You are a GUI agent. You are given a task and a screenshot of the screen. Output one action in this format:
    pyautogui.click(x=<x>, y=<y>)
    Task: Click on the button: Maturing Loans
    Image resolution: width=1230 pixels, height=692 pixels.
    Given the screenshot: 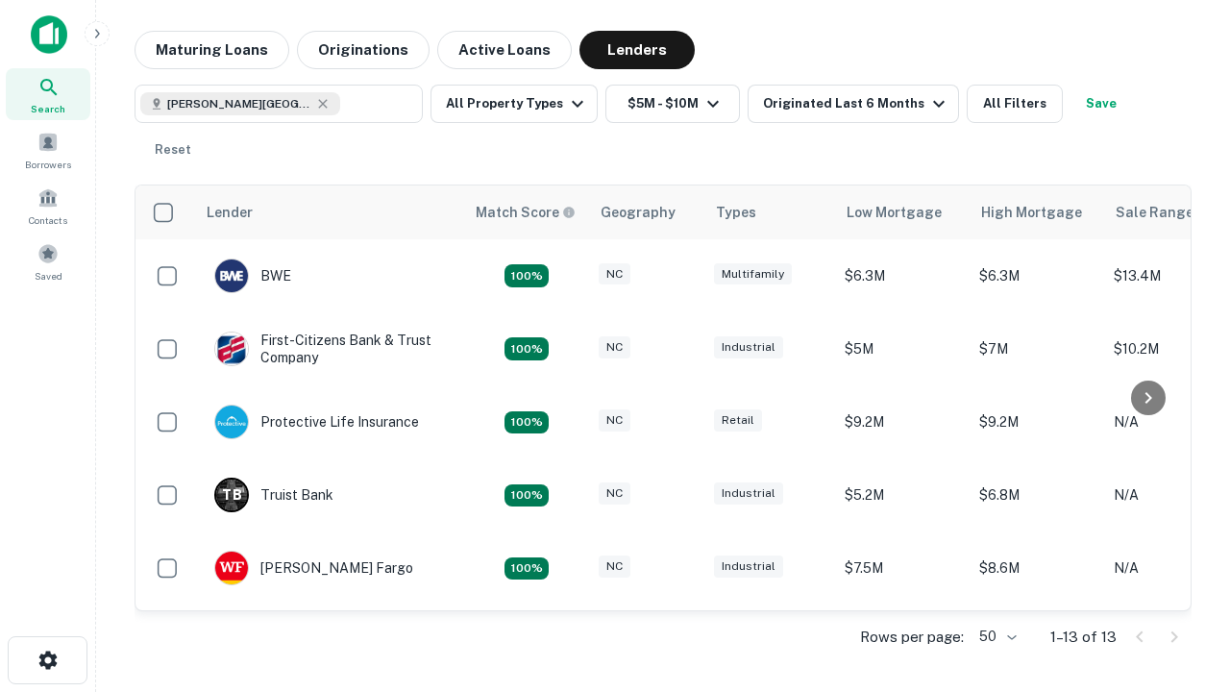 What is the action you would take?
    pyautogui.click(x=211, y=50)
    